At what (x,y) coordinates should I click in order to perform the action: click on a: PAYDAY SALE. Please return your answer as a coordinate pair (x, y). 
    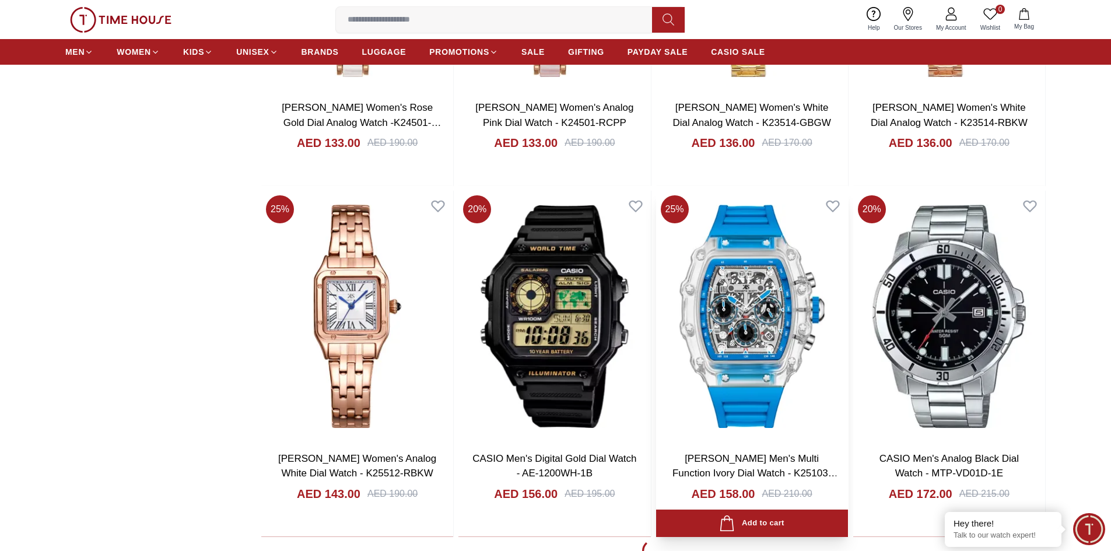
    Looking at the image, I should click on (657, 52).